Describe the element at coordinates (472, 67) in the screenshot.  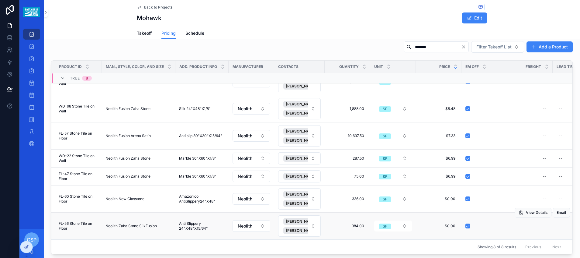
I see `span: Em Off` at that location.